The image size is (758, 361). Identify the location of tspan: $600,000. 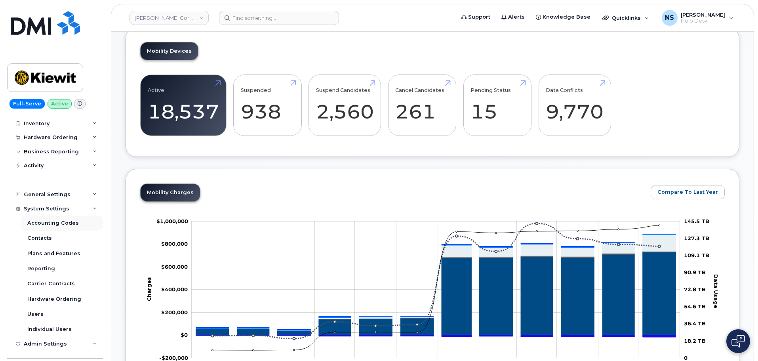
(174, 266).